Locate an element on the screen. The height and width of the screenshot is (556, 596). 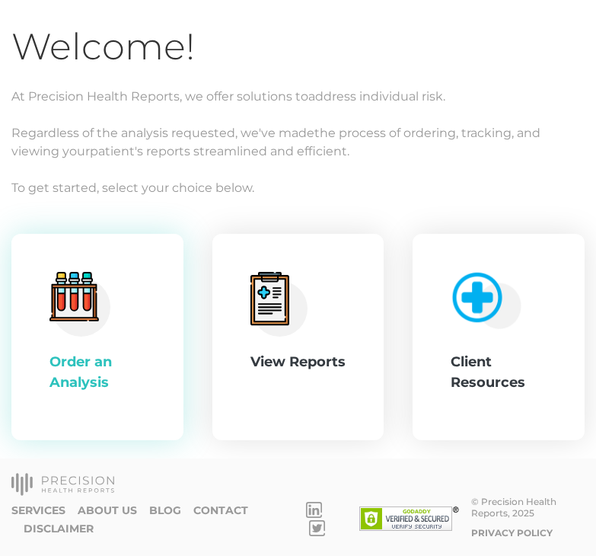
div: View Reports is located at coordinates (299, 362).